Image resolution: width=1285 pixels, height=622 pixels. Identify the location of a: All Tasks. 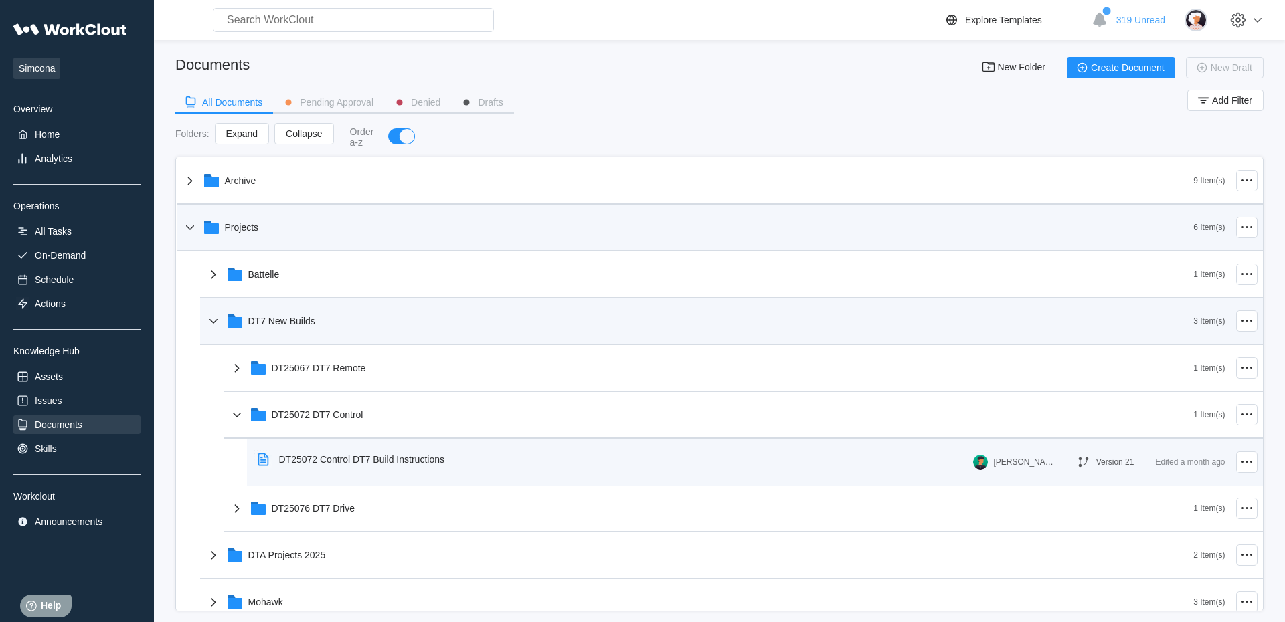
(77, 232).